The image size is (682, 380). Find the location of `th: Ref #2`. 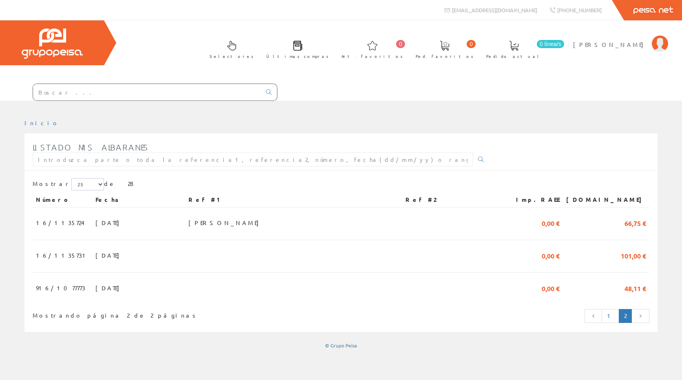

th: Ref #2 is located at coordinates (452, 200).